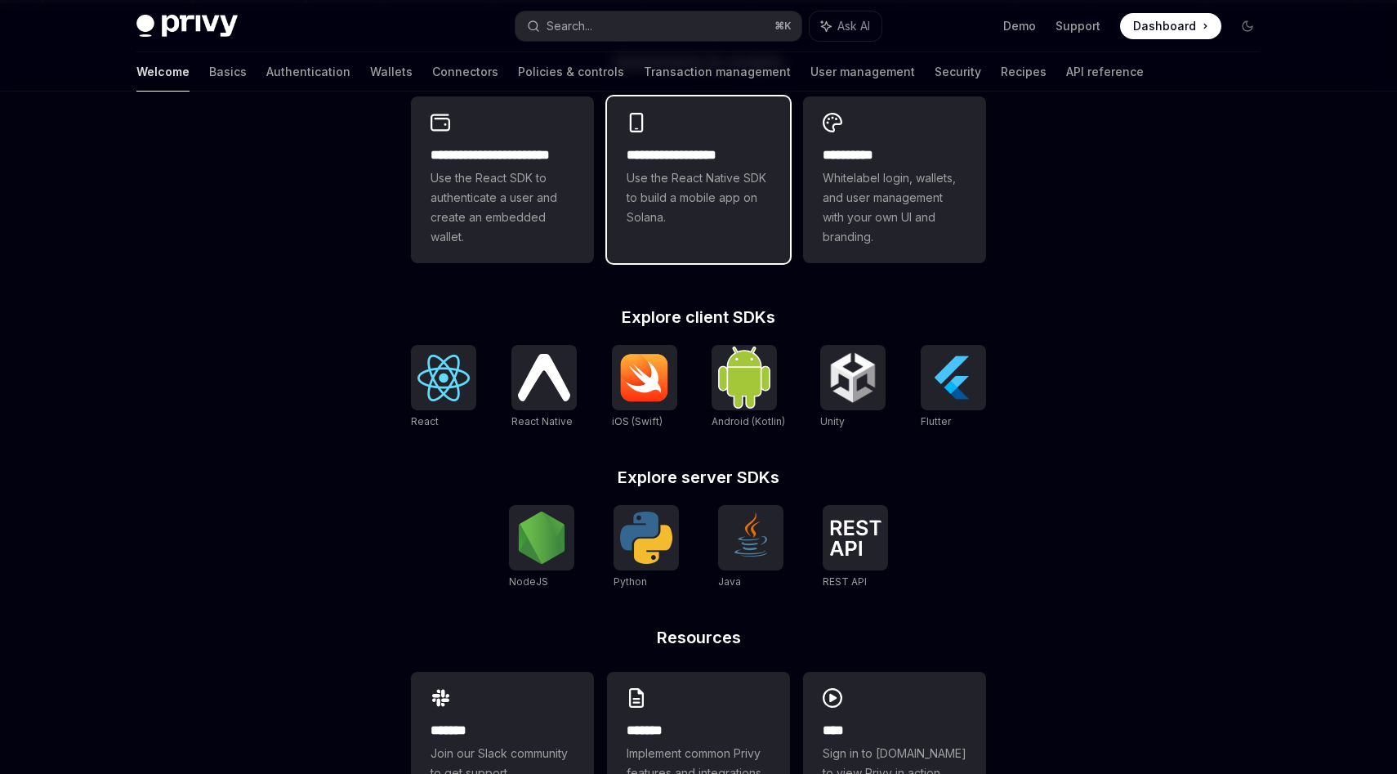  Describe the element at coordinates (855, 547) in the screenshot. I see `a: REST APIREST API` at that location.